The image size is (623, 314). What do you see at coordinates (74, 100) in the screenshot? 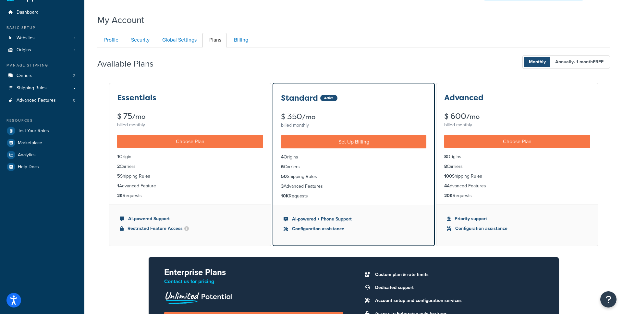
I see `span: 0` at bounding box center [74, 100].